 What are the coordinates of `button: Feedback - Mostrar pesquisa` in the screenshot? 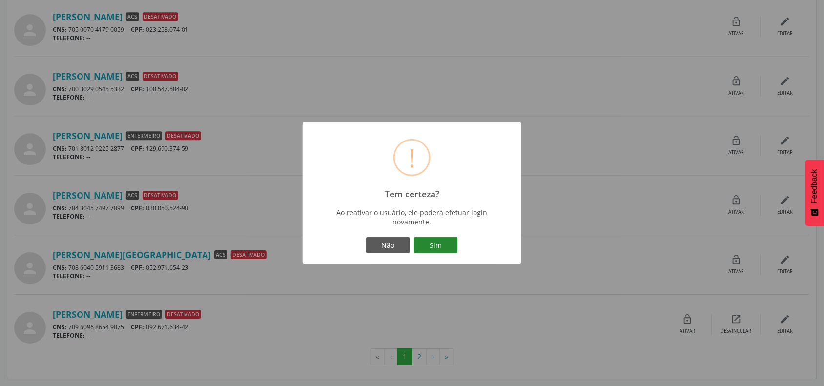 It's located at (815, 193).